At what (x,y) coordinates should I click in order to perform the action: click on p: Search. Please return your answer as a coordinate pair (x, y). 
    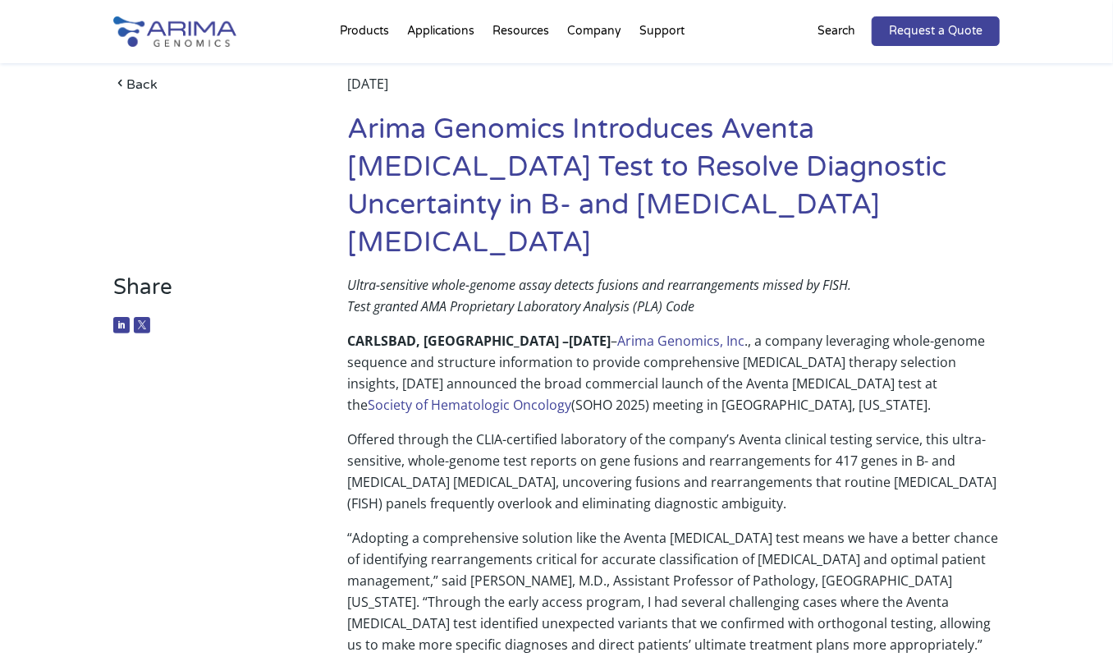
    Looking at the image, I should click on (837, 31).